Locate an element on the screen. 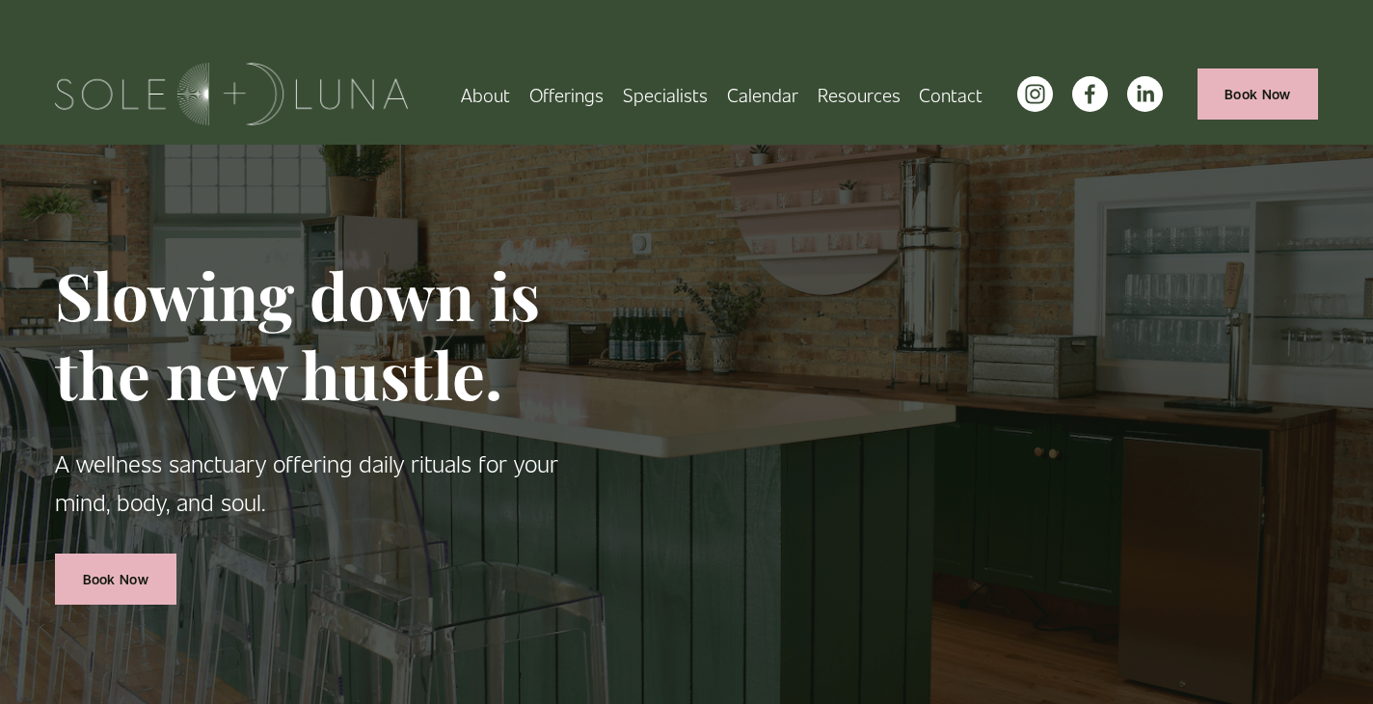 Image resolution: width=1373 pixels, height=704 pixels. a: About is located at coordinates (485, 94).